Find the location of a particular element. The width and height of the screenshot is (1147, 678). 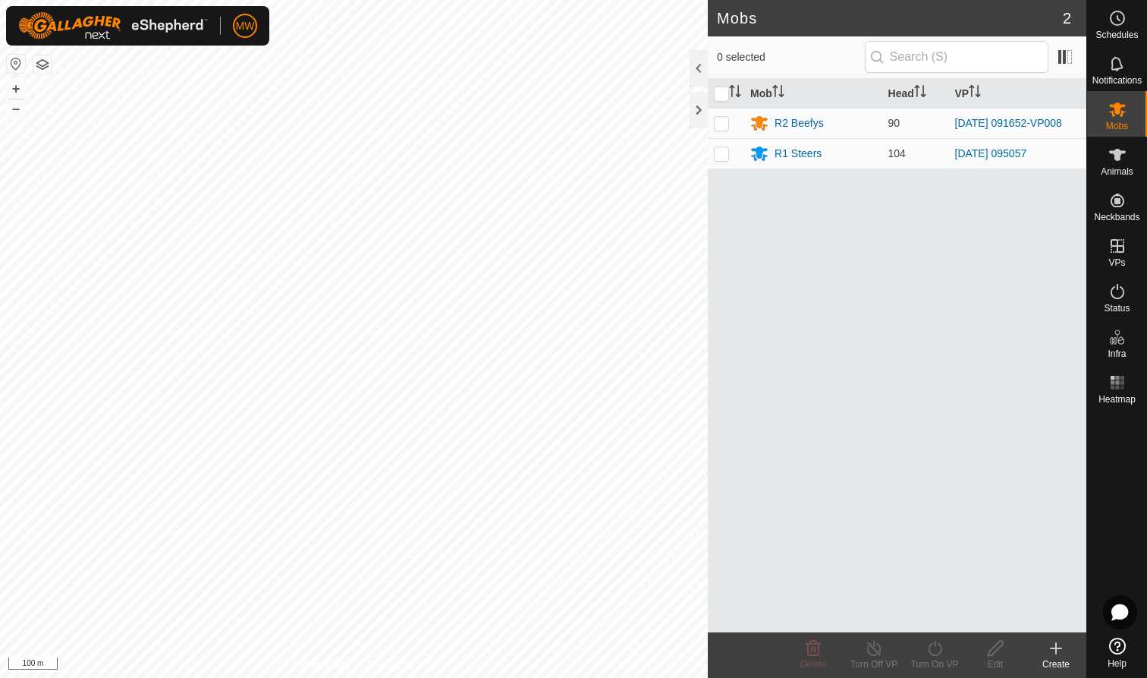

span: Help is located at coordinates (1117, 663).